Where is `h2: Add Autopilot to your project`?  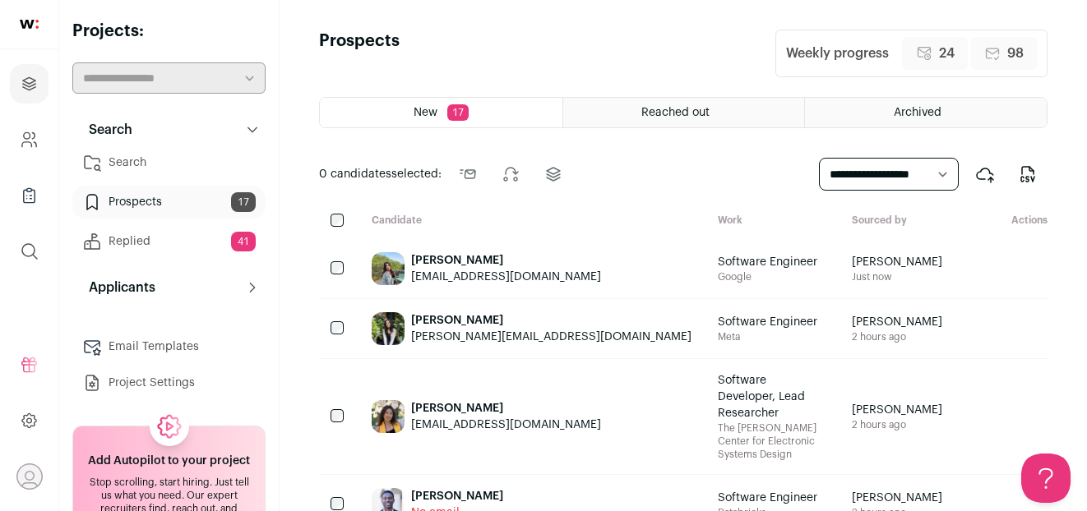
h2: Add Autopilot to your project is located at coordinates (169, 461).